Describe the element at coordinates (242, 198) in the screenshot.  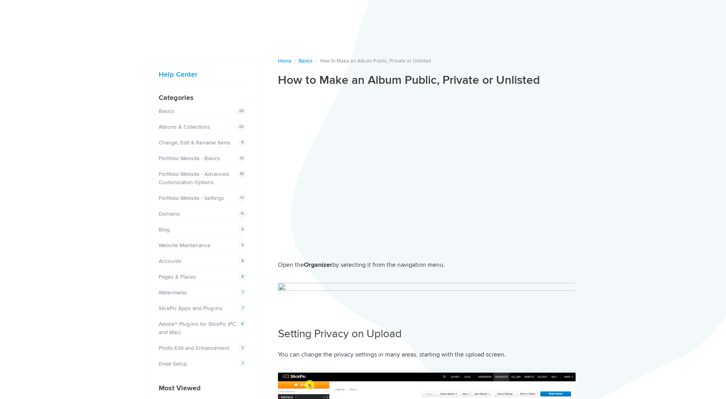
I see `span: 17` at that location.